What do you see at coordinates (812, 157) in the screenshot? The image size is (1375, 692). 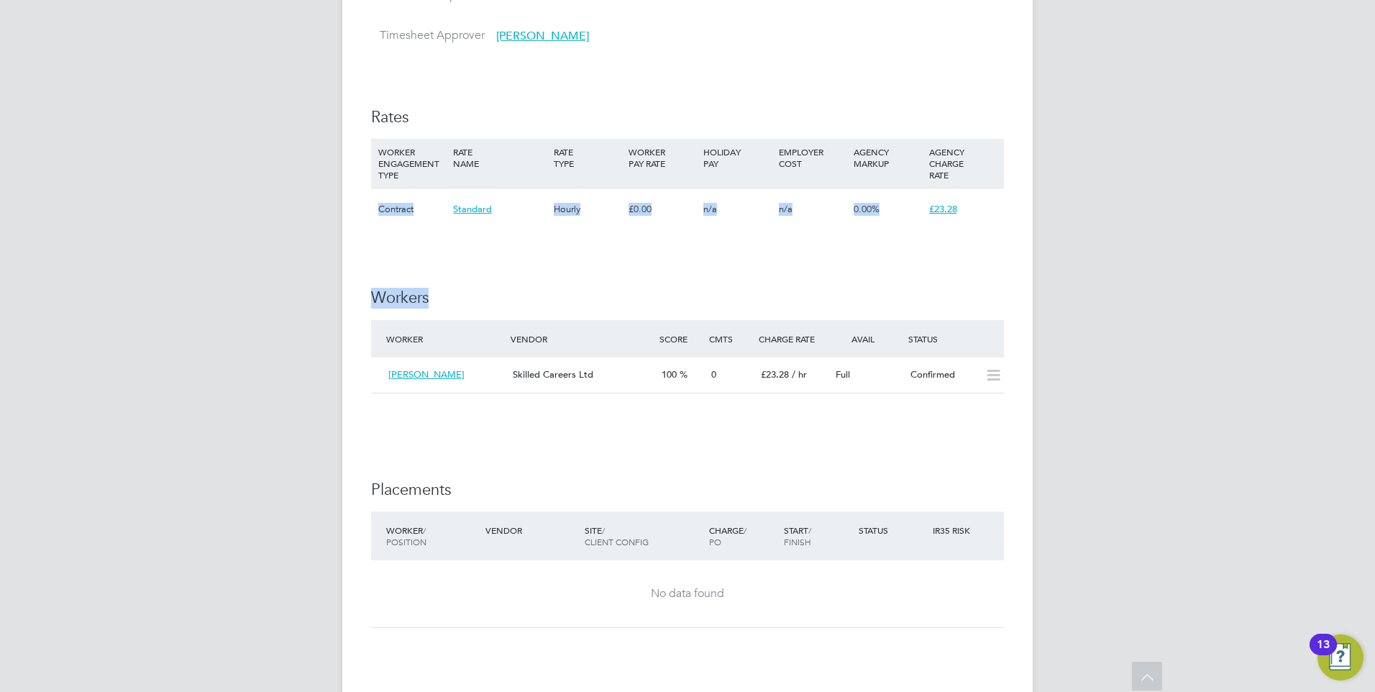 I see `div: EMPLOYER COST` at bounding box center [812, 157].